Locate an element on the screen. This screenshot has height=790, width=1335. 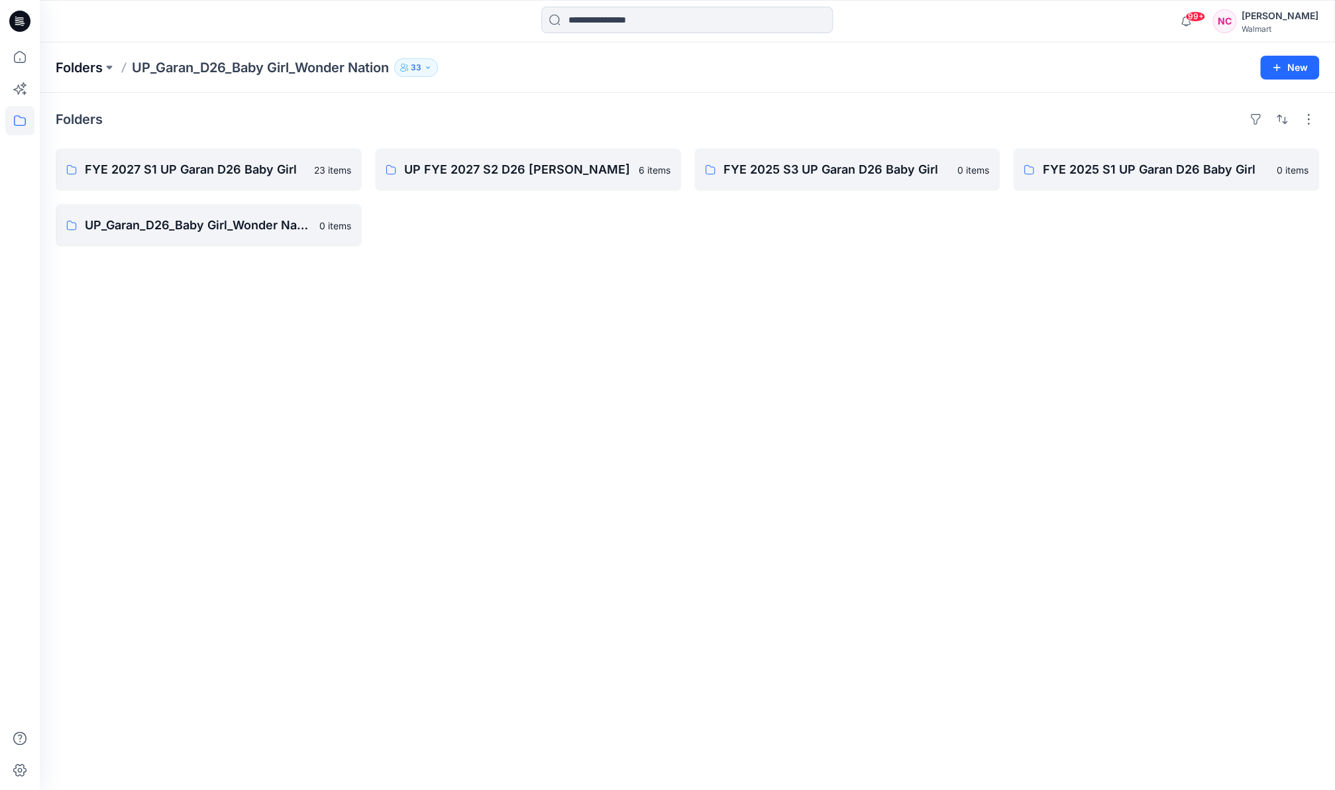
a: FYE 2027 S1 UP Garan D26 Baby Girl23 items is located at coordinates (209, 170).